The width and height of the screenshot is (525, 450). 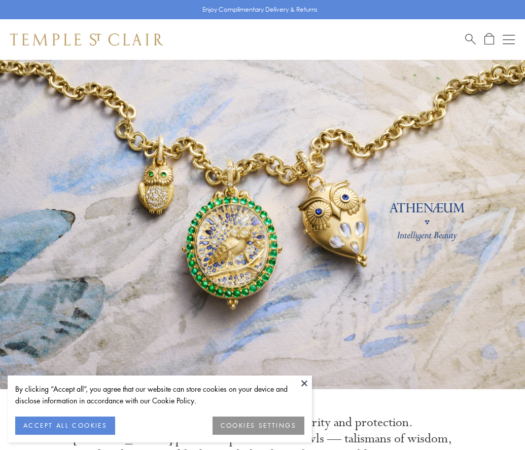 I want to click on button: ACCEPT ALL COOKIES, so click(x=65, y=426).